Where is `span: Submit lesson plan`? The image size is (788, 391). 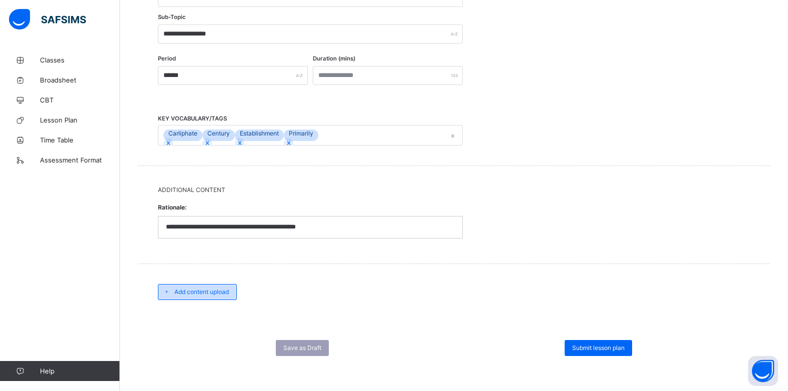 span: Submit lesson plan is located at coordinates (598, 347).